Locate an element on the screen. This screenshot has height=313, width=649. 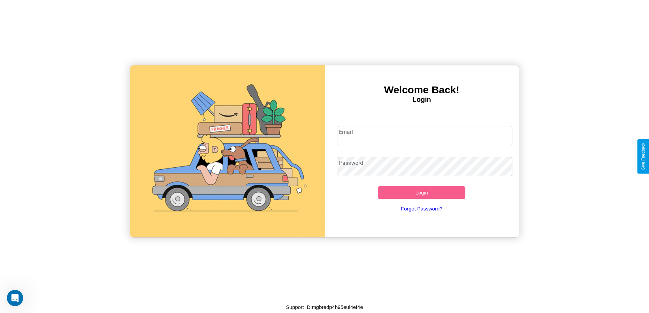
h4: Login is located at coordinates (422, 99).